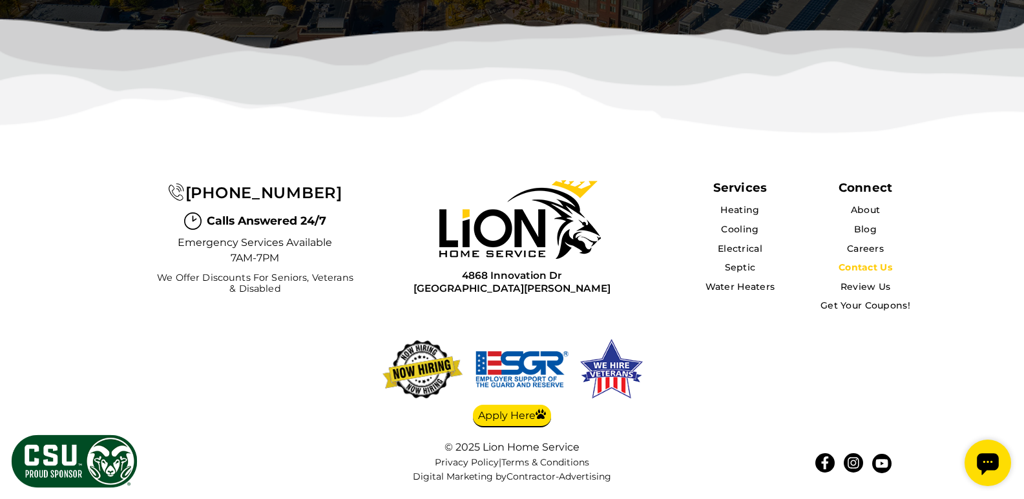 The height and width of the screenshot is (499, 1024). What do you see at coordinates (740, 187) in the screenshot?
I see `span: Services` at bounding box center [740, 187].